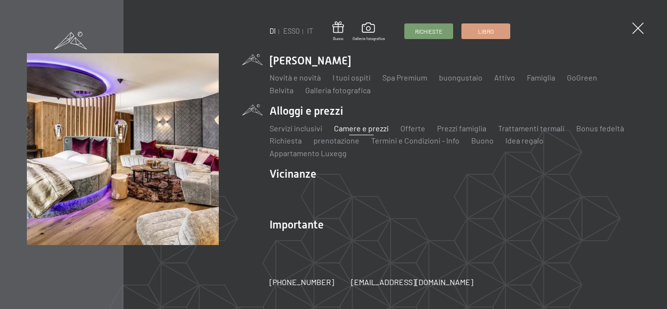 The height and width of the screenshot is (309, 667). Describe the element at coordinates (405, 77) in the screenshot. I see `a: Spa Premium` at that location.